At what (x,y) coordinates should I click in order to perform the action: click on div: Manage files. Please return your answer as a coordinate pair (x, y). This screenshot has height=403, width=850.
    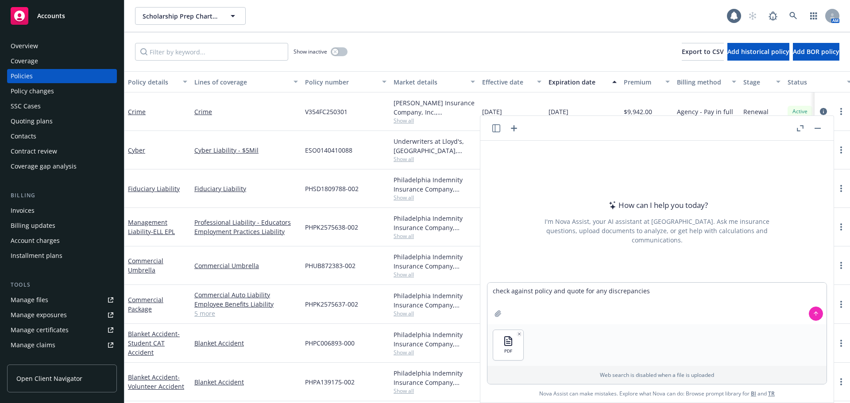
    Looking at the image, I should click on (29, 300).